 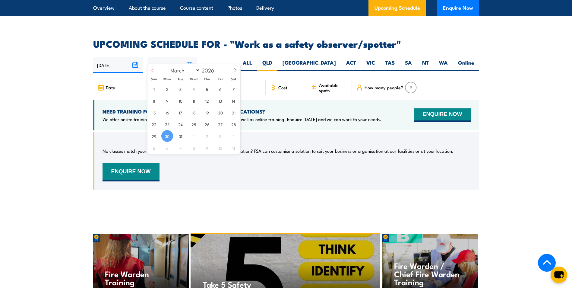 What do you see at coordinates (167, 147) in the screenshot?
I see `span: April 6, 2026` at bounding box center [167, 147].